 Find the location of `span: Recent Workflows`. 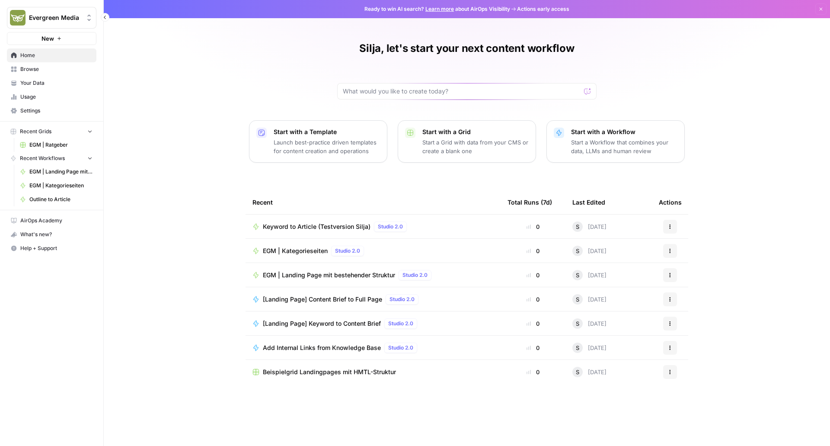

span: Recent Workflows is located at coordinates (42, 158).